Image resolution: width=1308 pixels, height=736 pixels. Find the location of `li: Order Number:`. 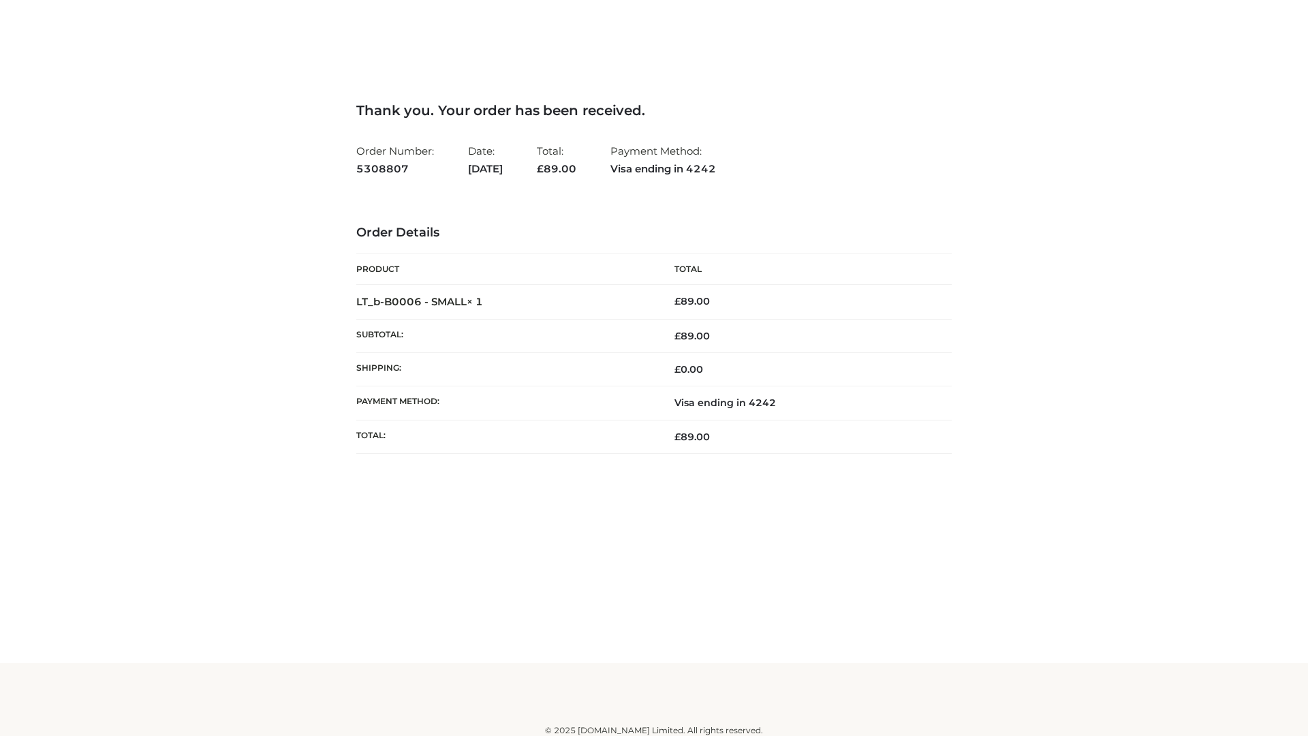

li: Order Number: is located at coordinates (395, 159).